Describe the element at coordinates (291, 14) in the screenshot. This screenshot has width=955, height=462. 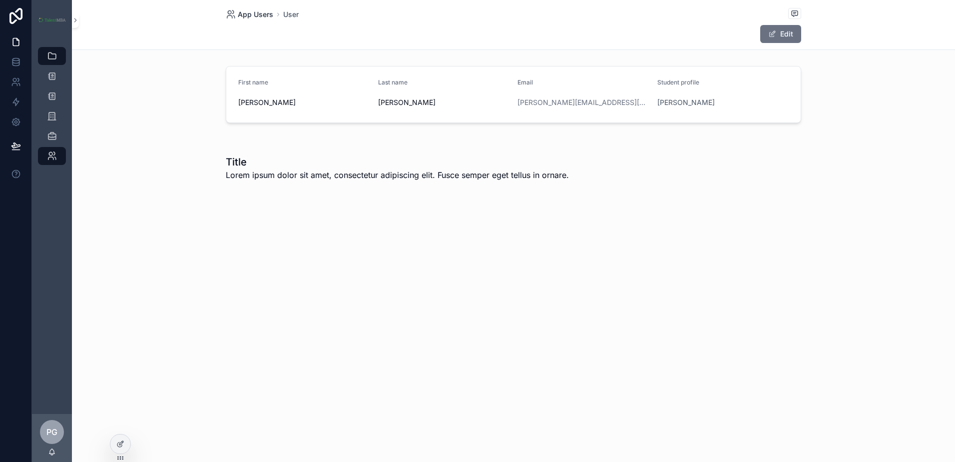
I see `a: User` at that location.